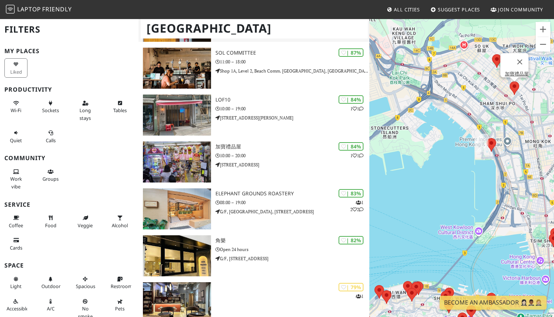  I want to click on span: Spacious, so click(85, 286).